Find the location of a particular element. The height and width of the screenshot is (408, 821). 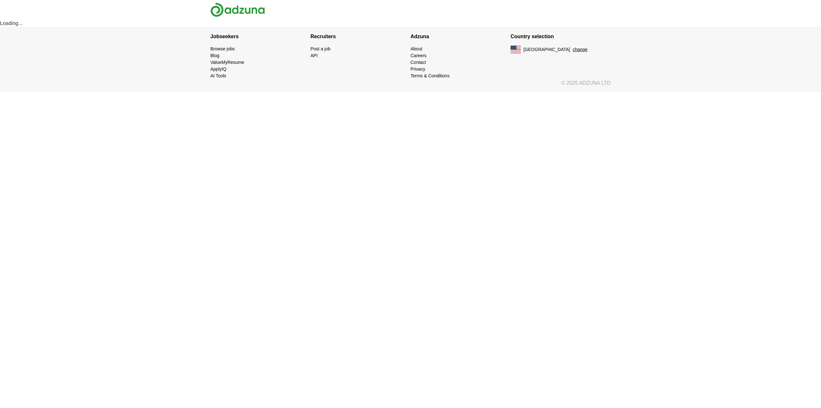

a: Terms & Conditions is located at coordinates (430, 76).